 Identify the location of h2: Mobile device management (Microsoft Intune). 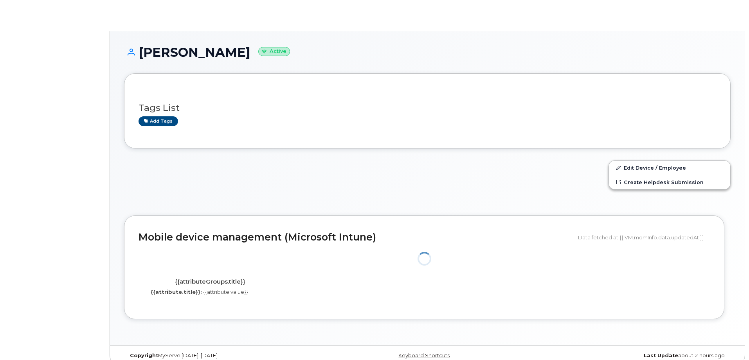
(355, 237).